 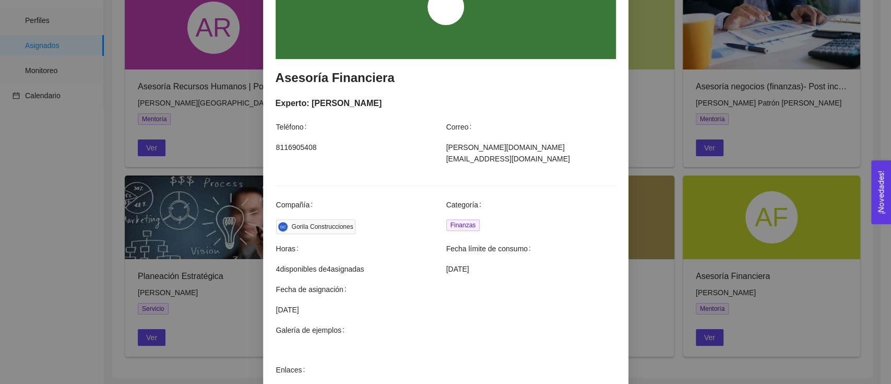 What do you see at coordinates (289, 249) in the screenshot?
I see `span: Horas` at bounding box center [289, 249].